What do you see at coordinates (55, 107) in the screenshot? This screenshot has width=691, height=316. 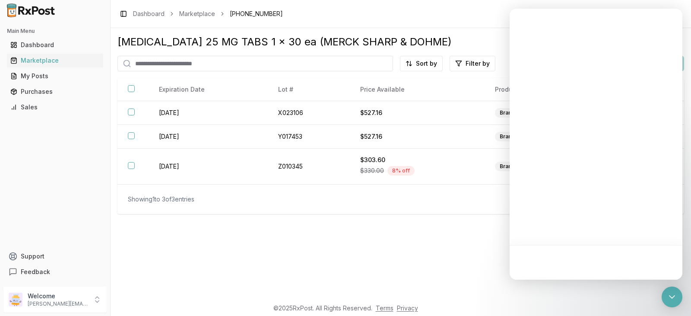 I see `a: Sales` at bounding box center [55, 107].